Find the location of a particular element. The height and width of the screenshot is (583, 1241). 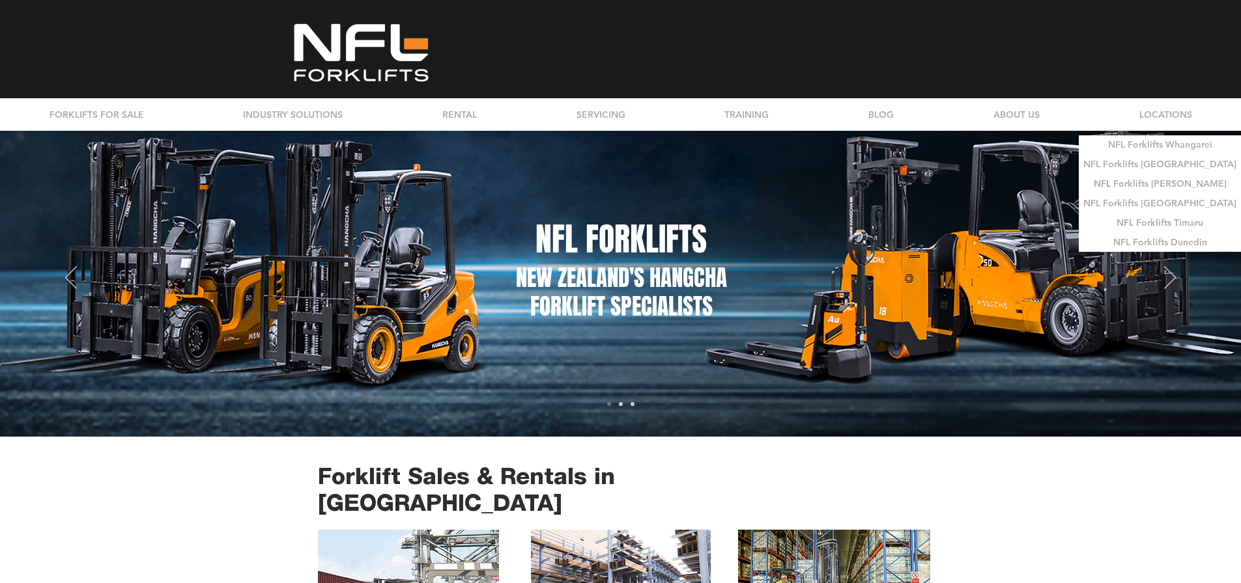

p: NFL Forklifts Dunedin is located at coordinates (1160, 242).